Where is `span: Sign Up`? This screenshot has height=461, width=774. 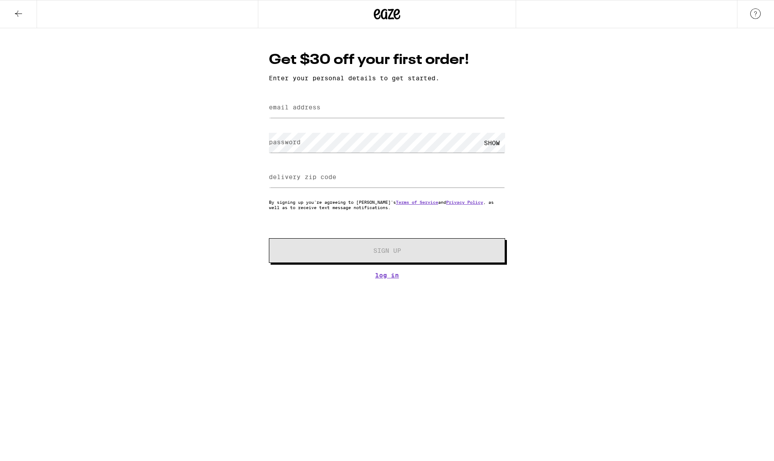
span: Sign Up is located at coordinates (387, 250).